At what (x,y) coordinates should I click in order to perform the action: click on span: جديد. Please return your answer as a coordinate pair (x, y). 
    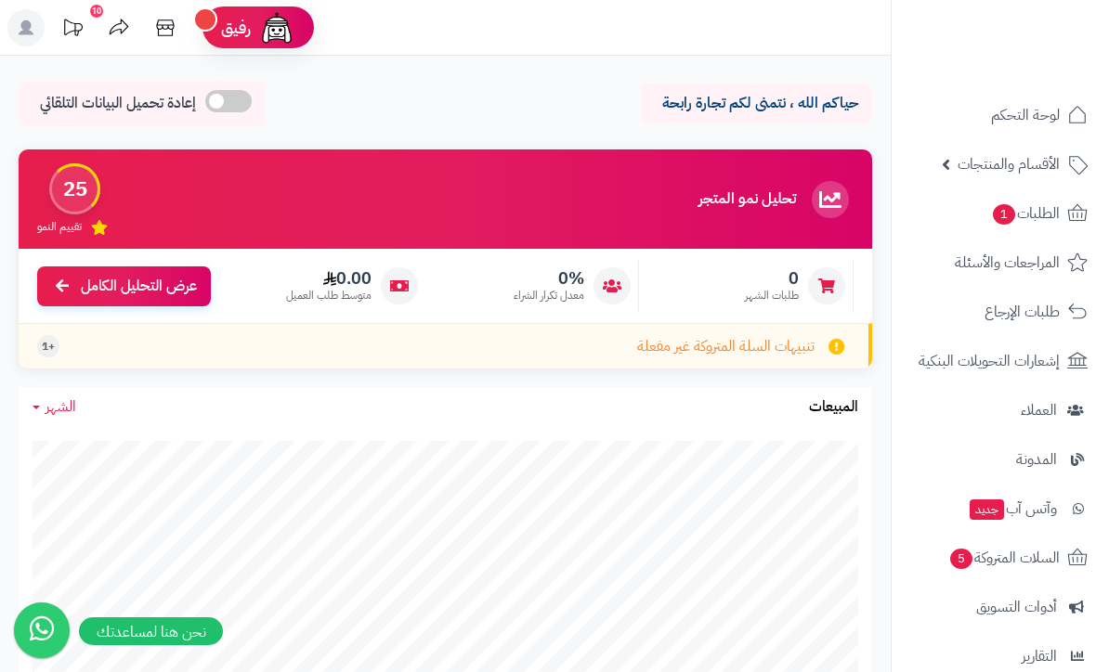
    Looking at the image, I should click on (986, 510).